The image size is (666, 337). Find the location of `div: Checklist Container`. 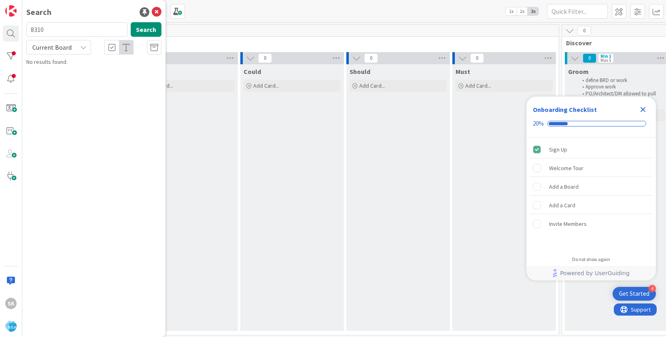

div: Checklist Container is located at coordinates (591, 189).